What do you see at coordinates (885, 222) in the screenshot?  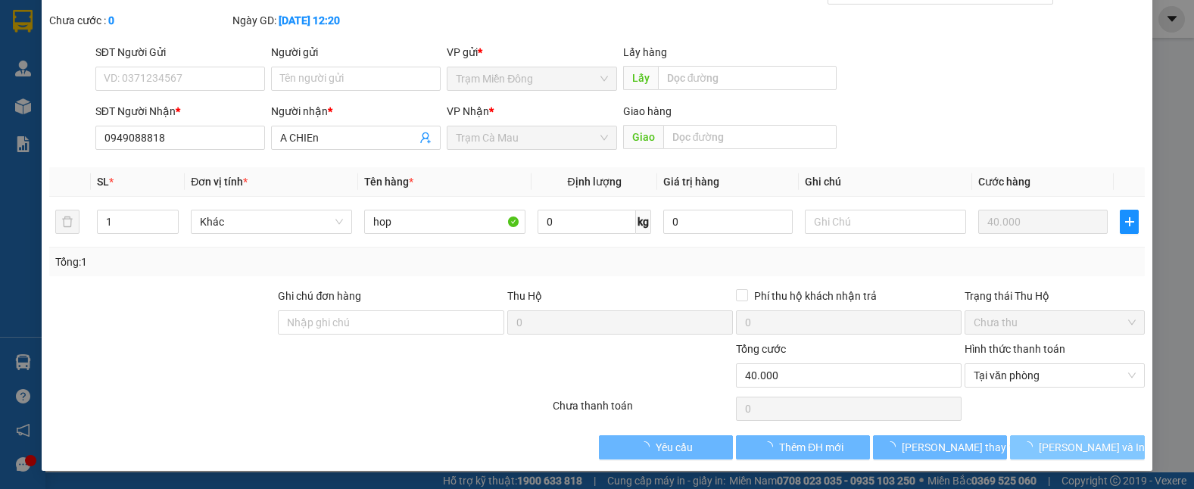 I see `input: Ghi Chú` at bounding box center [885, 222].